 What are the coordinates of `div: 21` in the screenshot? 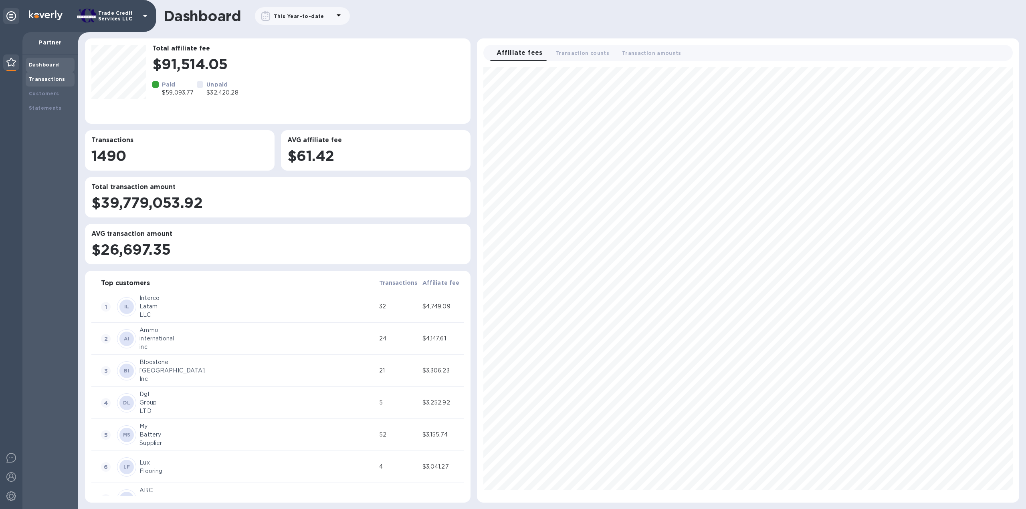 It's located at (399, 371).